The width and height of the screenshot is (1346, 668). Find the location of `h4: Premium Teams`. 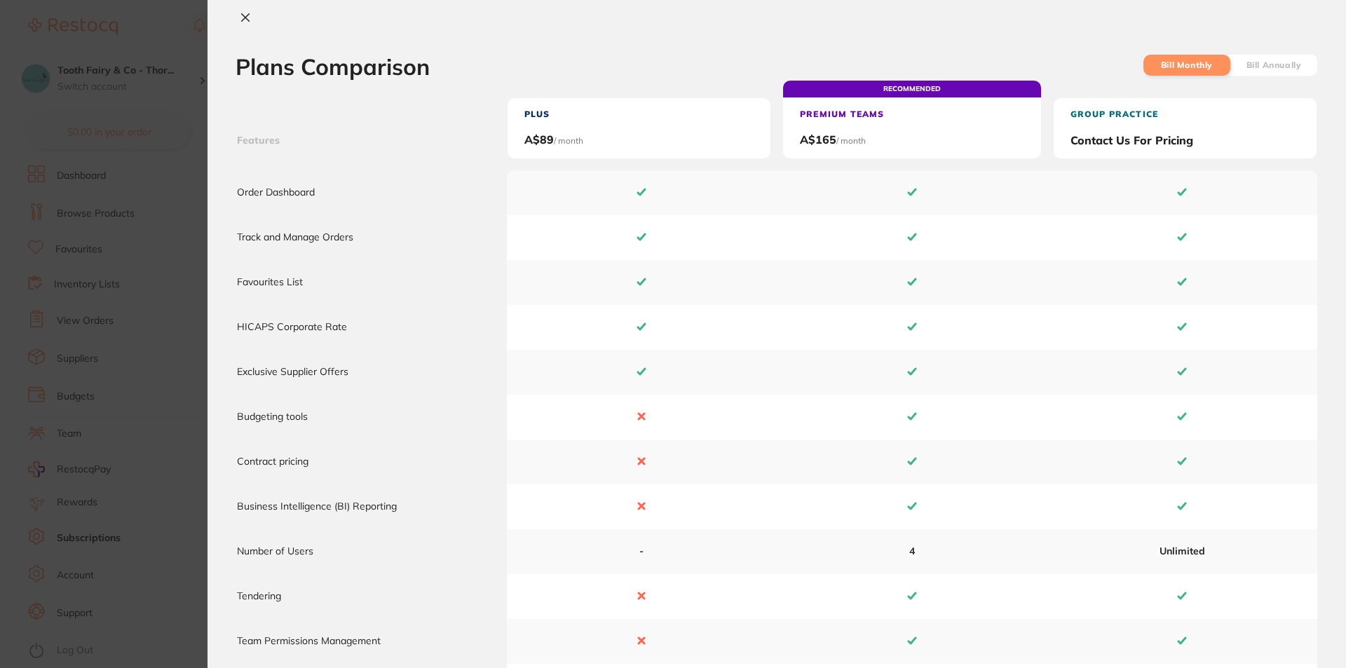

h4: Premium Teams is located at coordinates (842, 114).